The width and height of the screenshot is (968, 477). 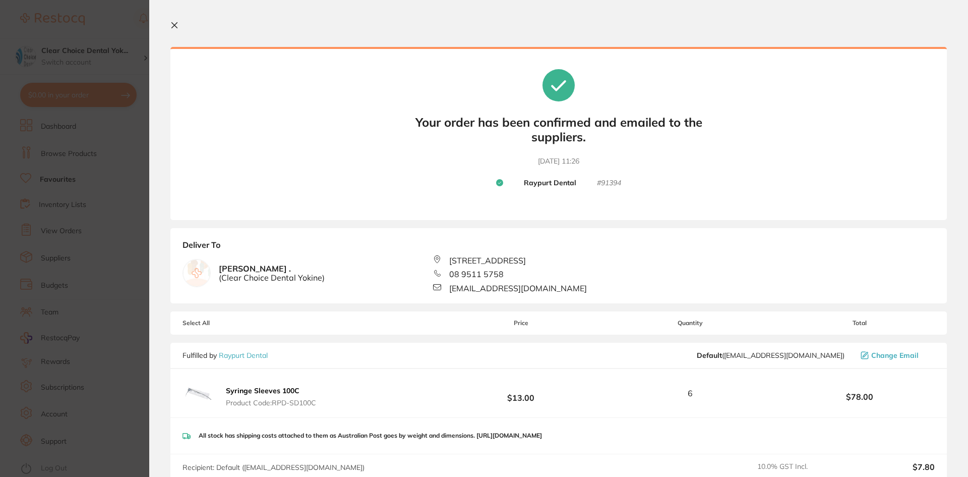 What do you see at coordinates (370, 435) in the screenshot?
I see `p: All stock has shipping costs attached to them as Australian Post goes by weight and dimensions. [...` at bounding box center [370, 435].